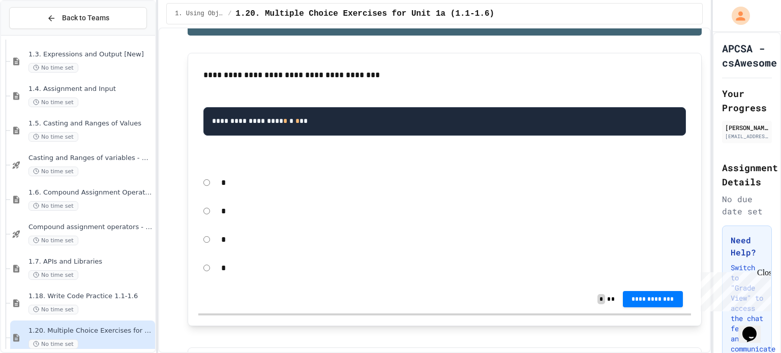 The image size is (781, 353). I want to click on span: 1.18. Write Code Practice 1.1-1.6, so click(90, 296).